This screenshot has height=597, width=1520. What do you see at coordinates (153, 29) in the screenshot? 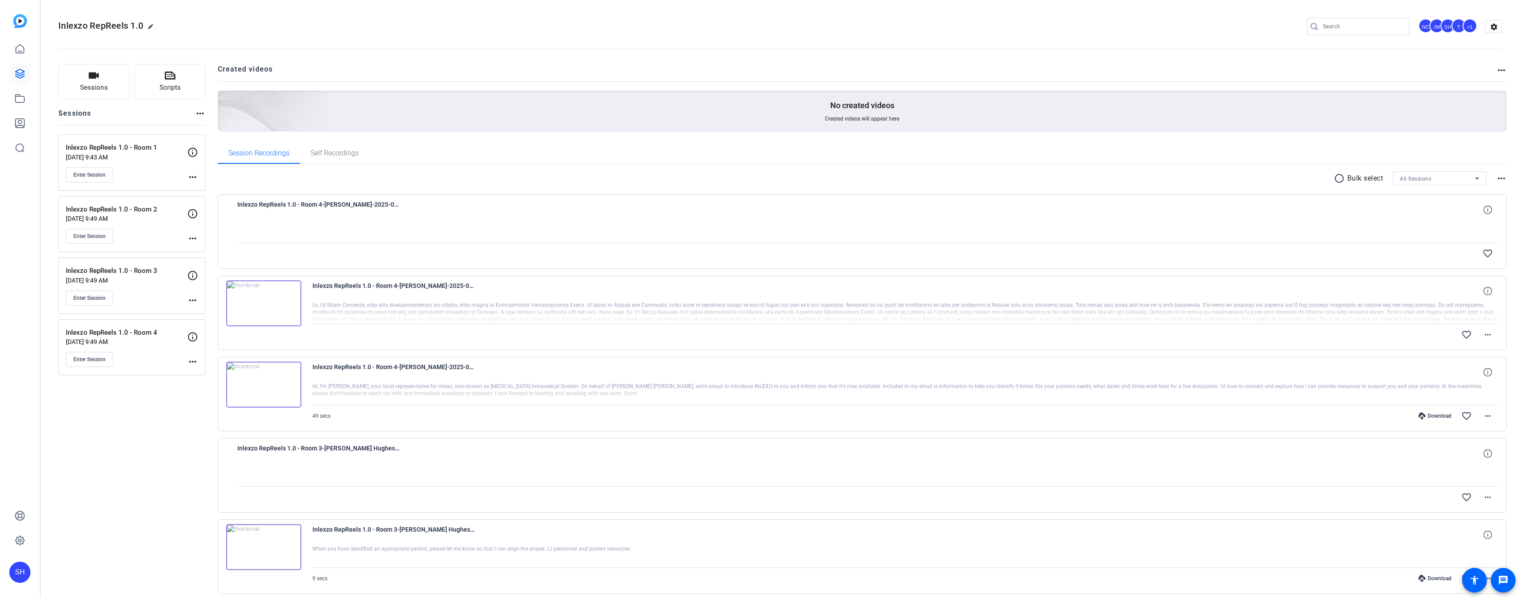
I see `mat-icon: edit` at bounding box center [153, 29].